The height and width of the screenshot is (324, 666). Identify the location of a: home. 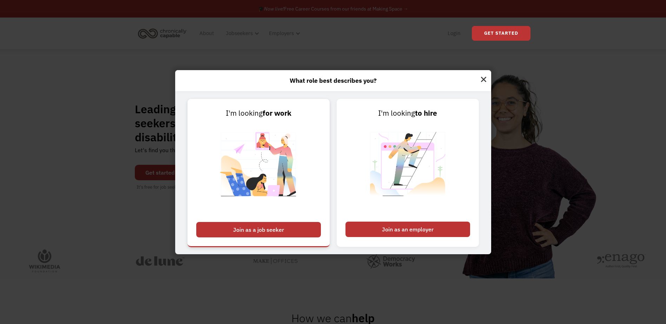
(164, 33).